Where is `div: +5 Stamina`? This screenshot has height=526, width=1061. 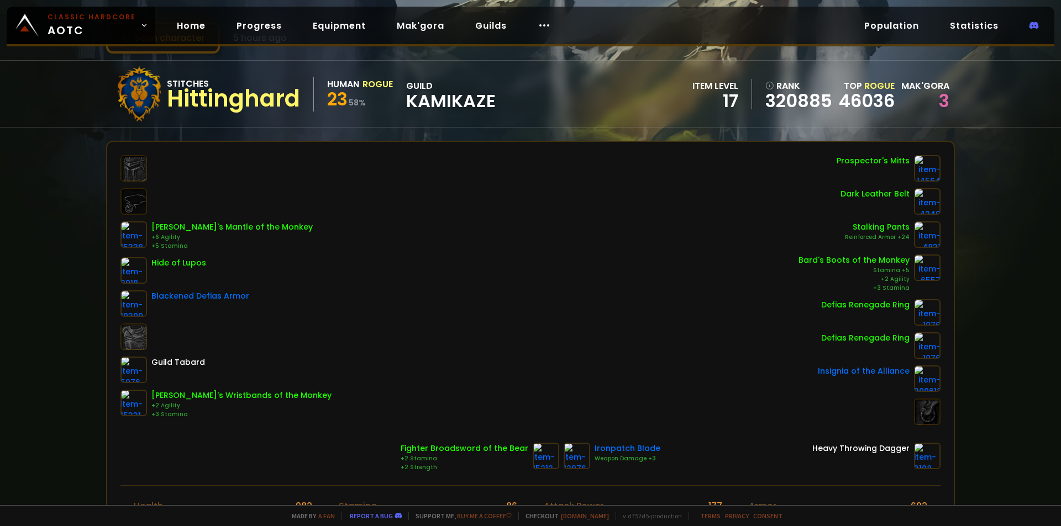 div: +5 Stamina is located at coordinates (232, 246).